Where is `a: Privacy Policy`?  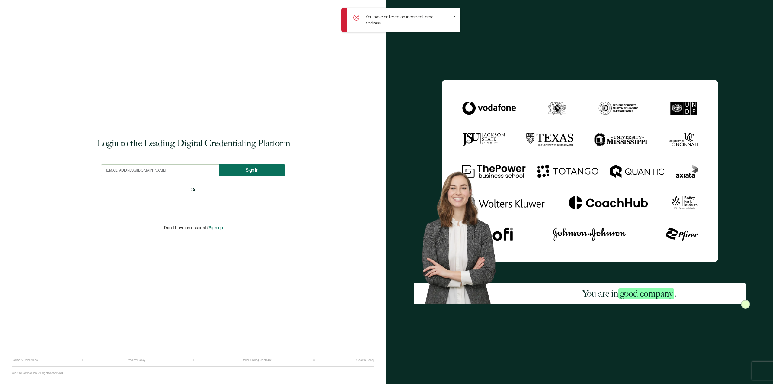
a: Privacy Policy is located at coordinates (136, 360).